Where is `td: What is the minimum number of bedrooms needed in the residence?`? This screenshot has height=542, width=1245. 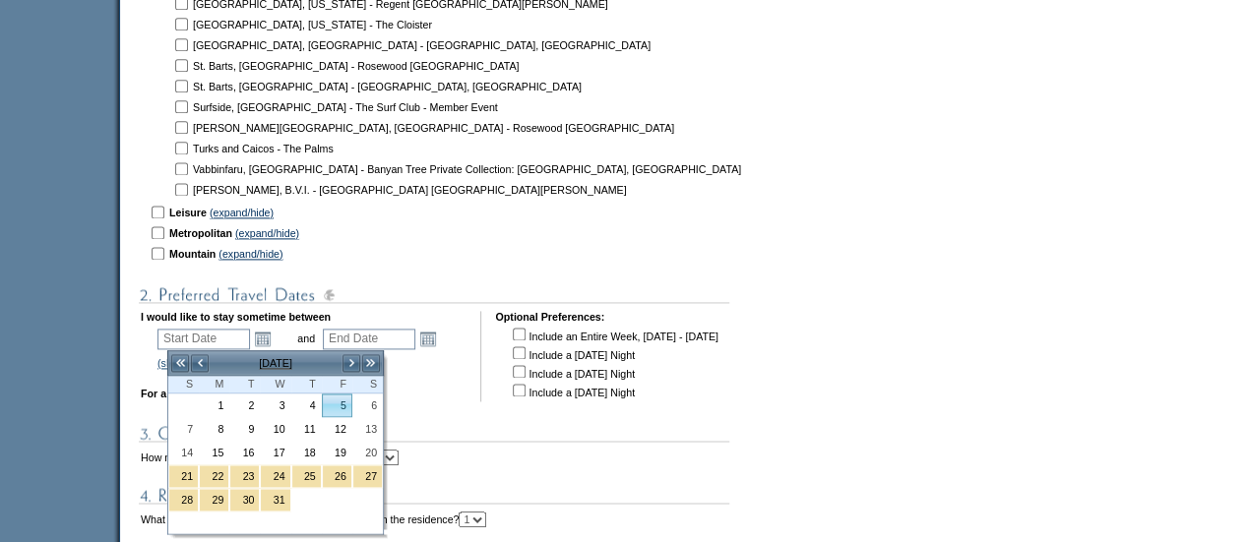
td: What is the minimum number of bedrooms needed in the residence? is located at coordinates (313, 520).